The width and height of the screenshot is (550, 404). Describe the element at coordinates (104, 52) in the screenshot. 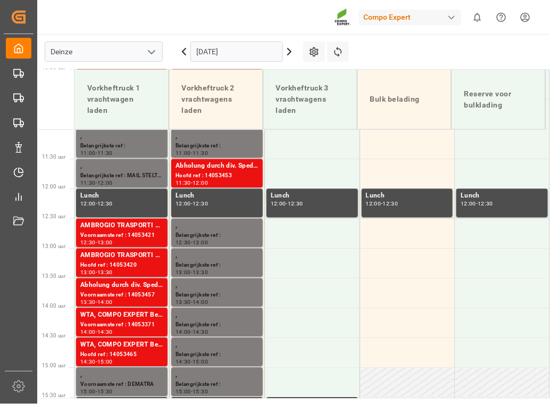

I see `input: Typ om te zoeken/selecteren` at that location.